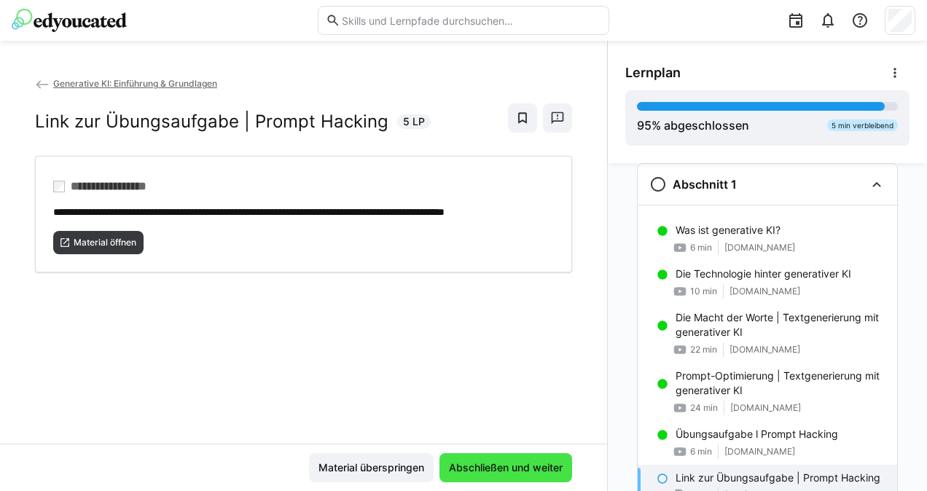 Image resolution: width=927 pixels, height=491 pixels. Describe the element at coordinates (757, 434) in the screenshot. I see `p: Übungsaufgabe l Prompt Hacking` at that location.